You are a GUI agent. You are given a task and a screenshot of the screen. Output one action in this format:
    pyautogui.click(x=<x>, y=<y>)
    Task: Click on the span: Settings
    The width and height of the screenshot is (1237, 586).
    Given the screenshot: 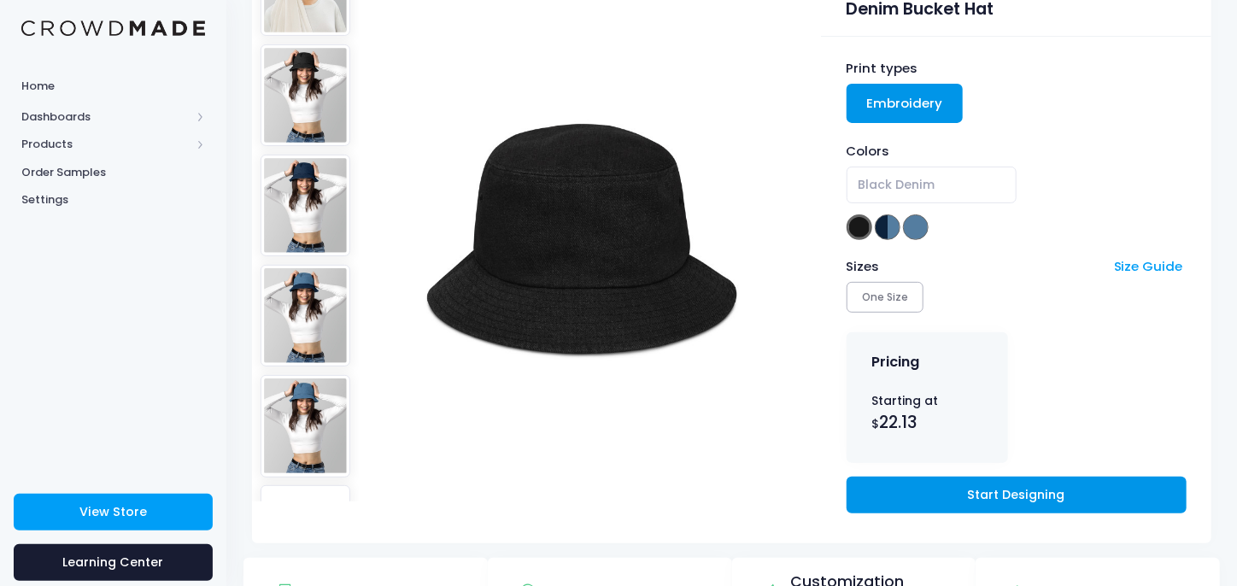 What is the action you would take?
    pyautogui.click(x=113, y=200)
    